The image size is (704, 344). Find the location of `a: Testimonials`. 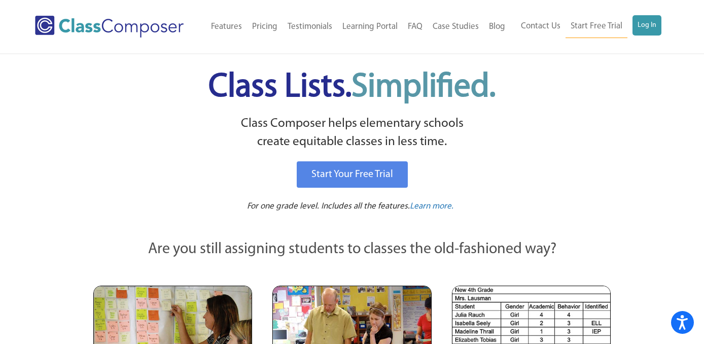

a: Testimonials is located at coordinates (310, 27).